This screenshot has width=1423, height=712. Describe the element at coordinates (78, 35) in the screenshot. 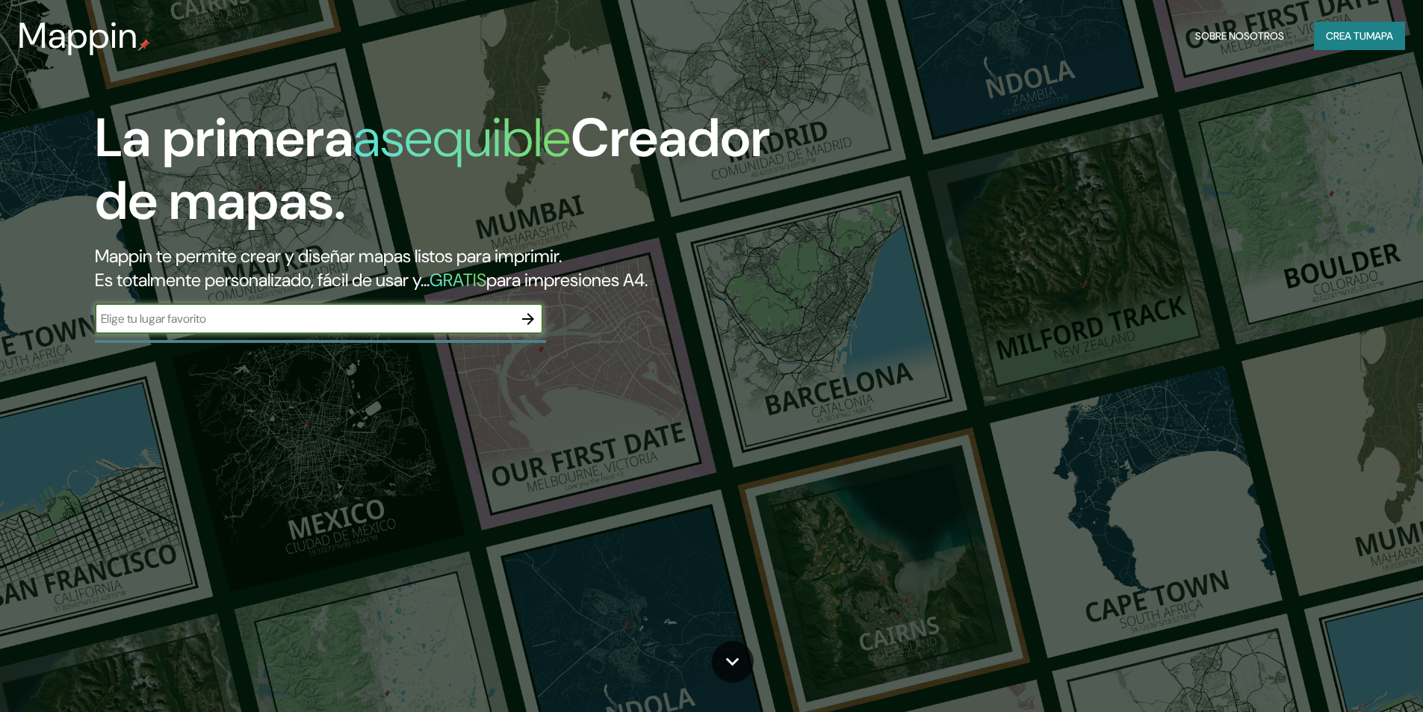

I see `font: Mappin` at that location.